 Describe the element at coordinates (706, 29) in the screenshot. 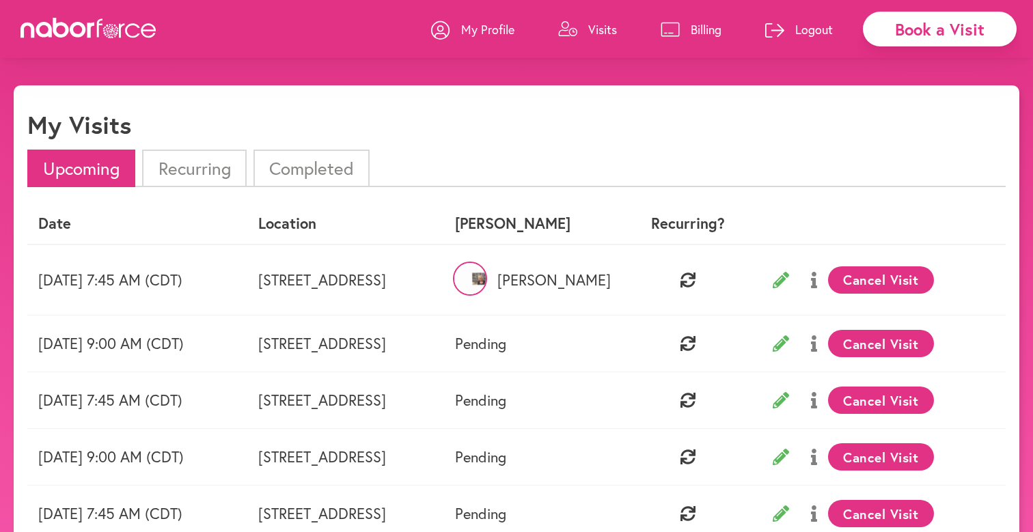

I see `p: Billing` at that location.